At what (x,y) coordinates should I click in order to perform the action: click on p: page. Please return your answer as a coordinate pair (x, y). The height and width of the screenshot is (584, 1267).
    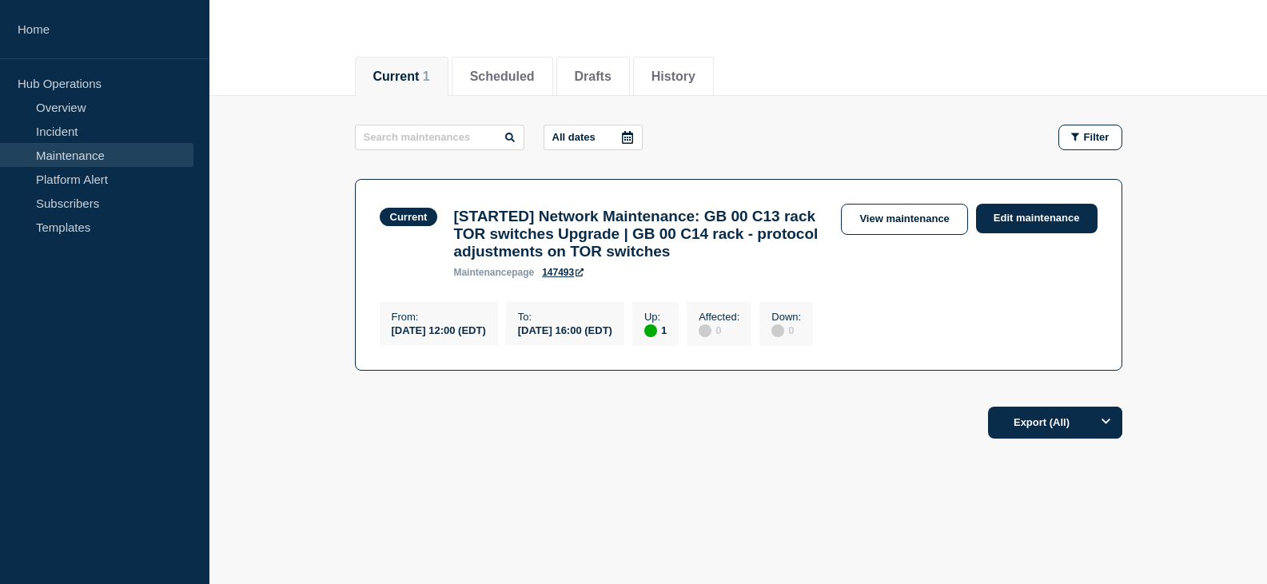
    Looking at the image, I should click on (493, 273).